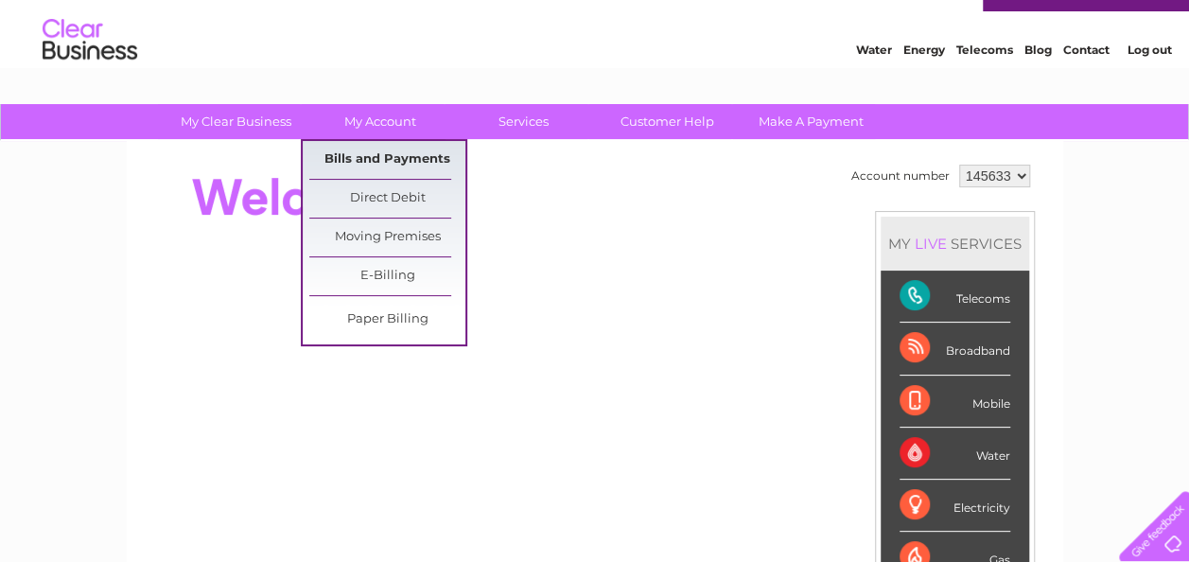 This screenshot has width=1189, height=562. I want to click on a: Services, so click(523, 121).